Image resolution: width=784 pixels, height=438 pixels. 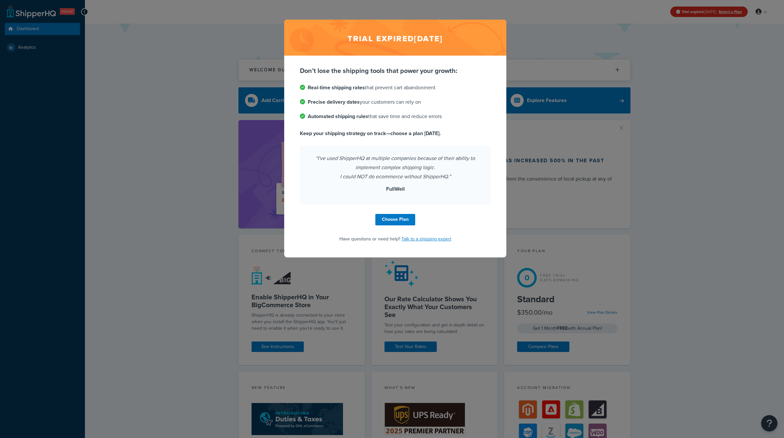 What do you see at coordinates (395, 239) in the screenshot?
I see `p: Have questions or need help?` at bounding box center [395, 239].